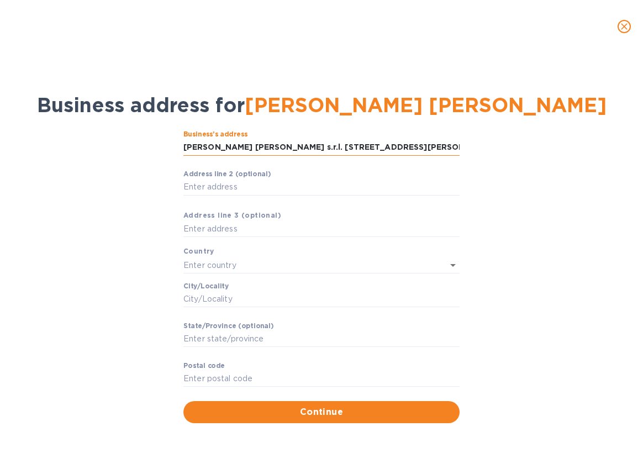 This screenshot has width=643, height=474. Describe the element at coordinates (215, 135) in the screenshot. I see `label: Business’s аddress` at that location.